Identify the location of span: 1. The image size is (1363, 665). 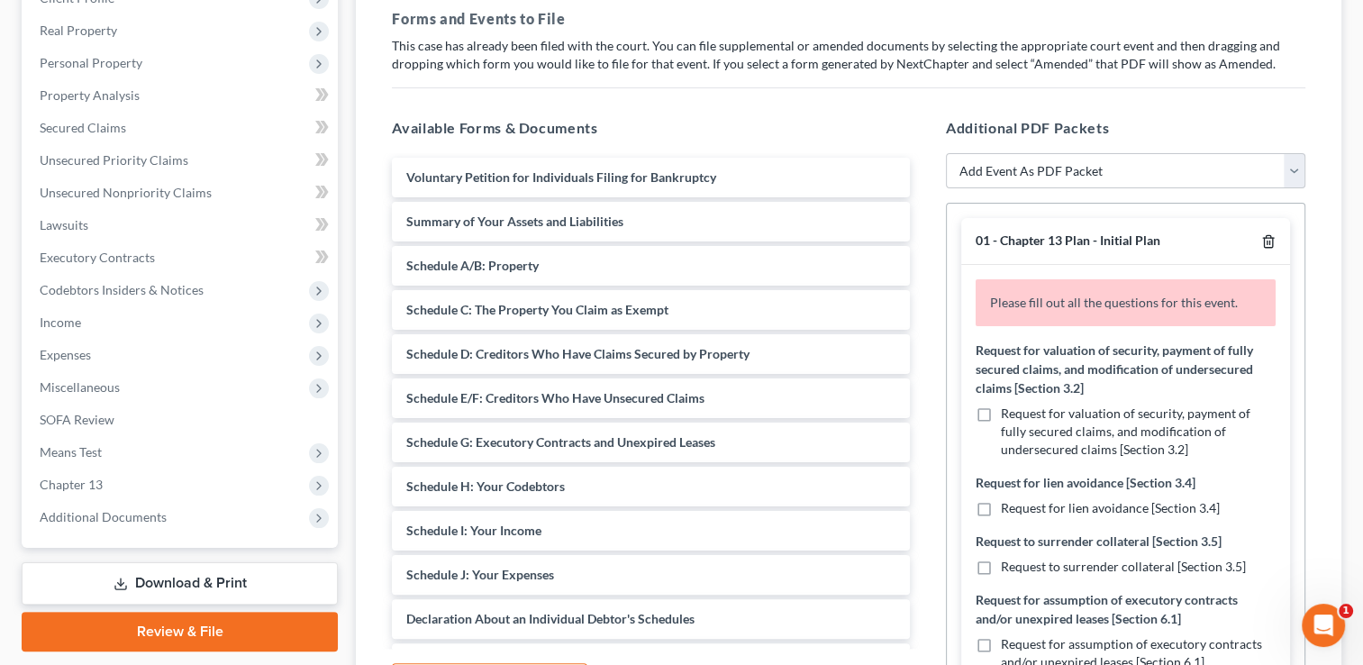
(1345, 611).